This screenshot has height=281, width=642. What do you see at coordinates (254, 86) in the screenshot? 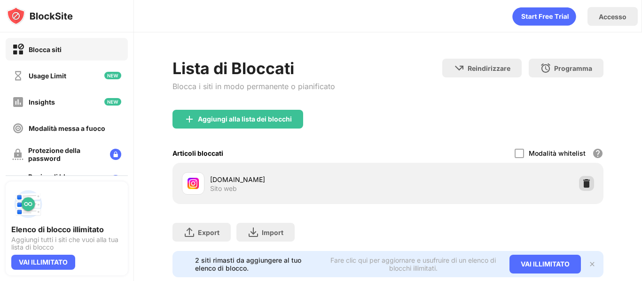
I see `div: Blocca i siti in modo permanente o pianificato` at bounding box center [254, 86].